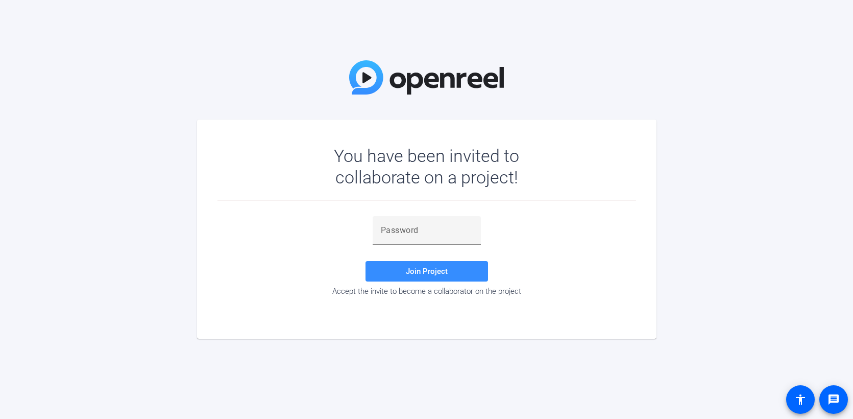 This screenshot has width=853, height=419. What do you see at coordinates (427, 271) in the screenshot?
I see `button: Join Project` at bounding box center [427, 271].